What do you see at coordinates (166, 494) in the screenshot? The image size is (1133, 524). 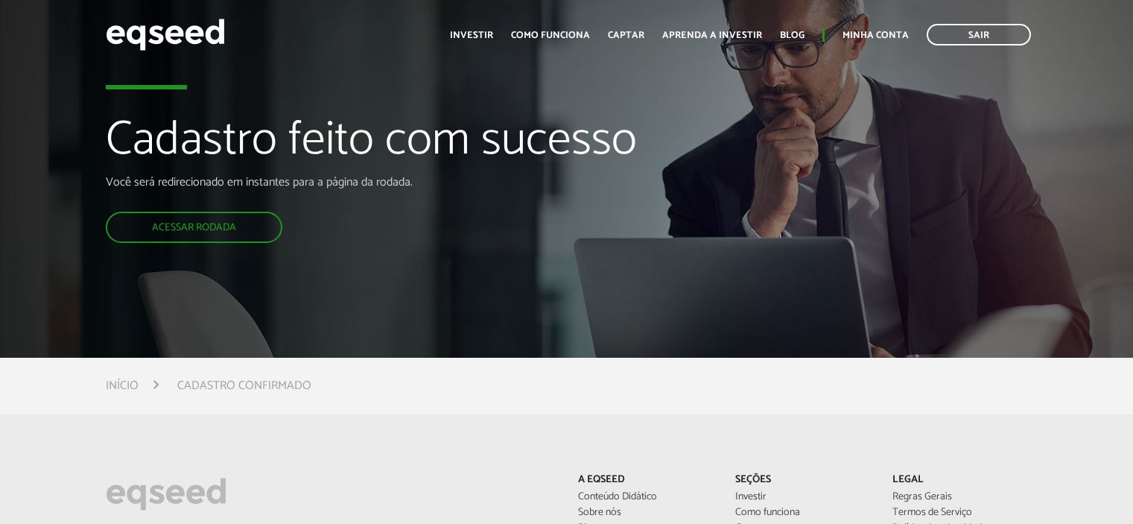 I see `img: EqSeed Logo` at bounding box center [166, 494].